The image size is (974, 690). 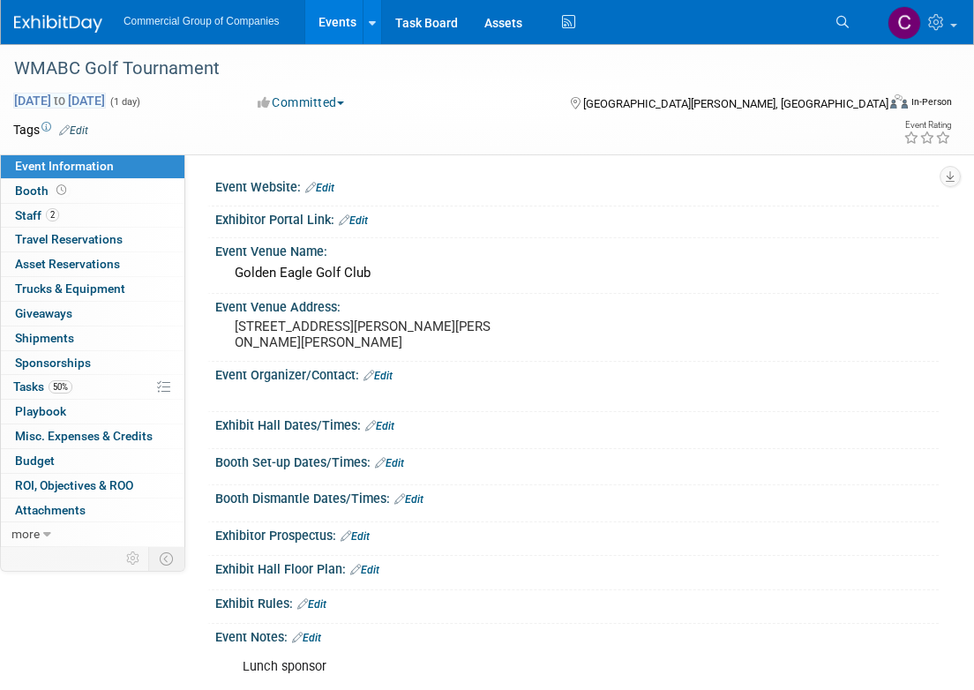 What do you see at coordinates (577, 635) in the screenshot?
I see `div: Event Notes:` at bounding box center [577, 635].